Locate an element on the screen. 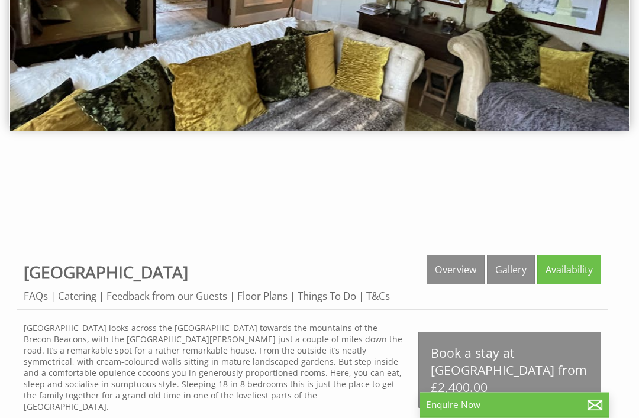 Image resolution: width=639 pixels, height=418 pixels. a: Feedback from our Guests is located at coordinates (167, 296).